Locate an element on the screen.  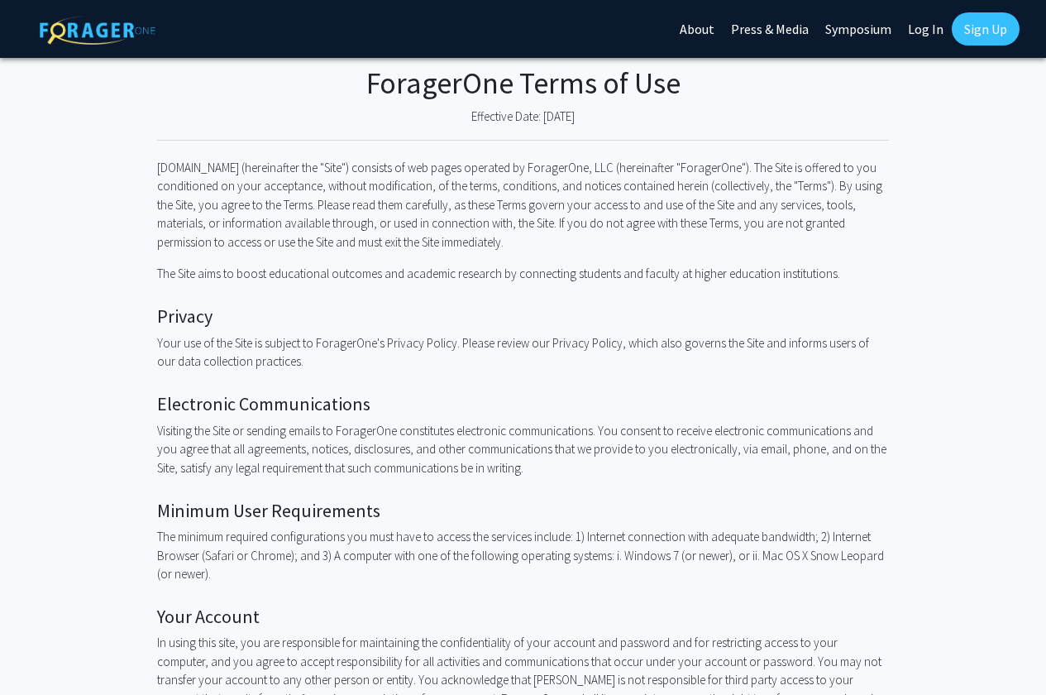
h2: Privacy is located at coordinates (523, 316).